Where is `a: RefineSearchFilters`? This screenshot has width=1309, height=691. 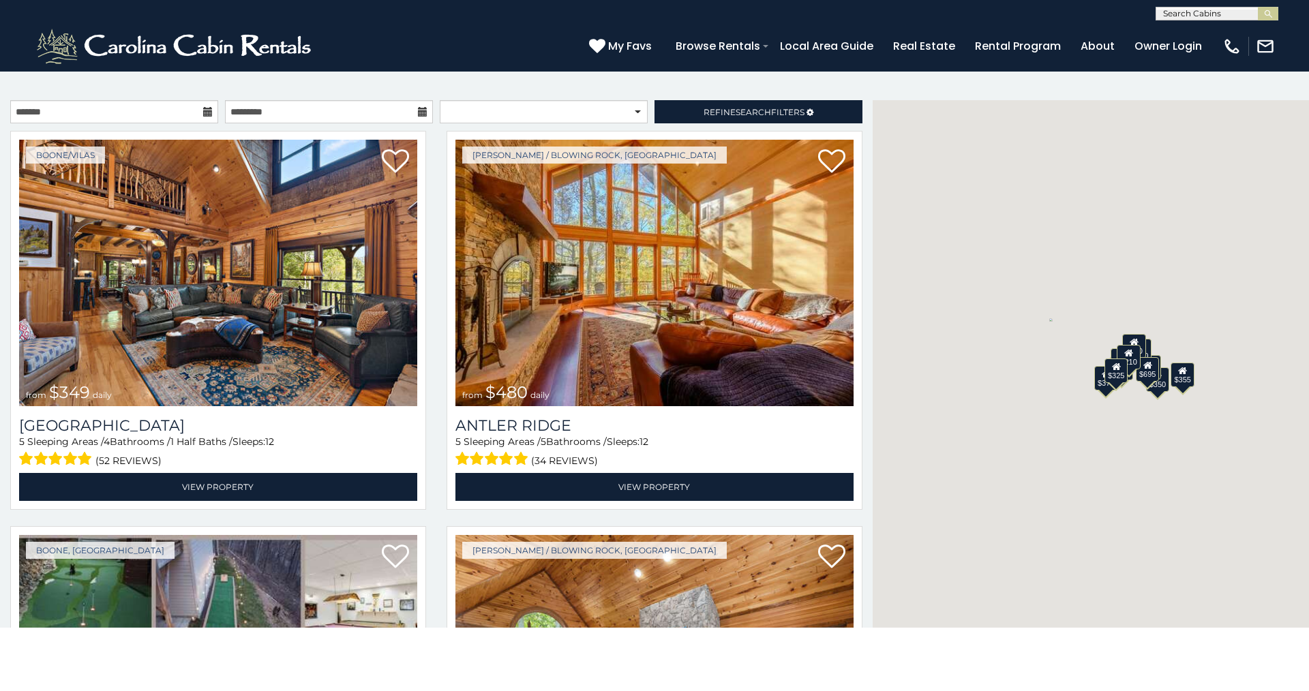
a: RefineSearchFilters is located at coordinates (758, 112).